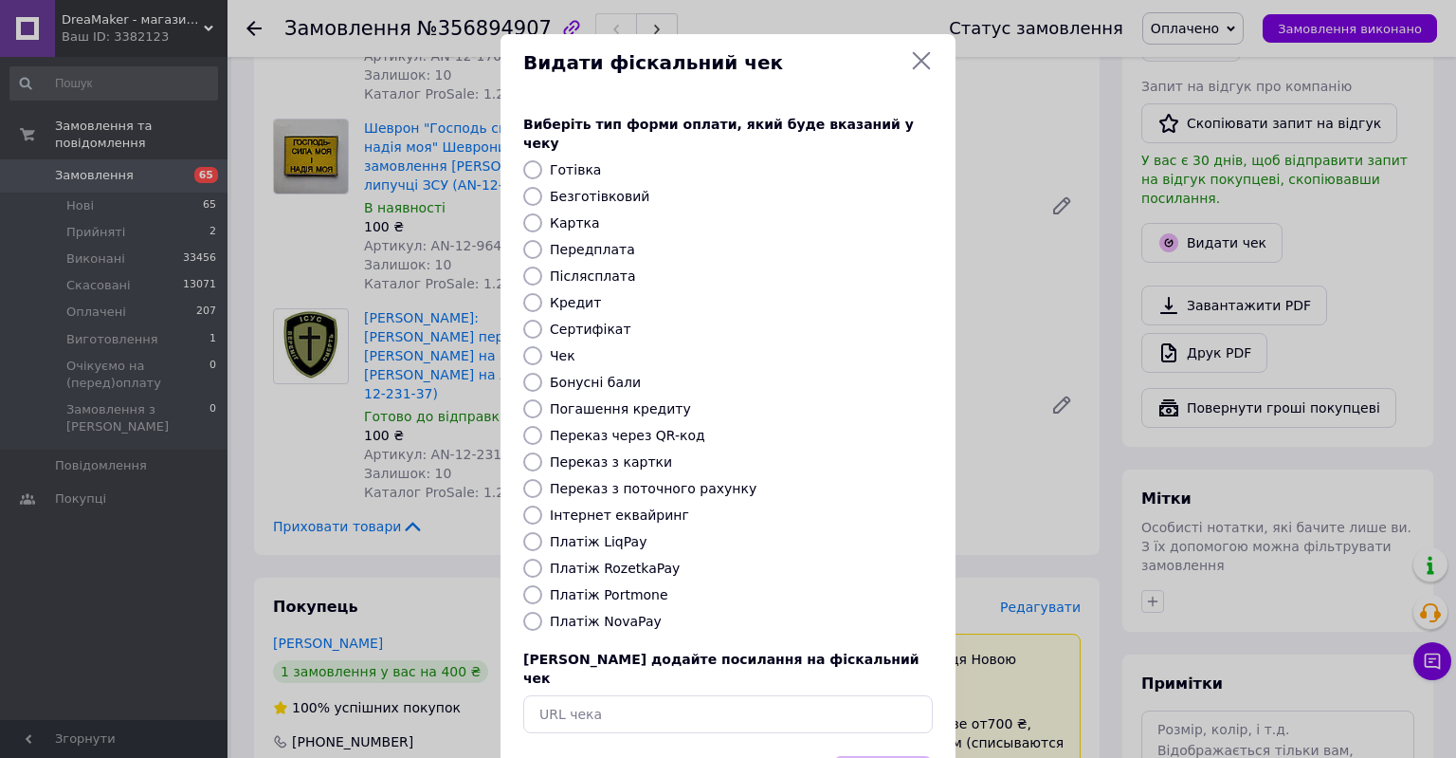 The width and height of the screenshot is (1456, 758). I want to click on label: Інтернет еквайринг, so click(619, 515).